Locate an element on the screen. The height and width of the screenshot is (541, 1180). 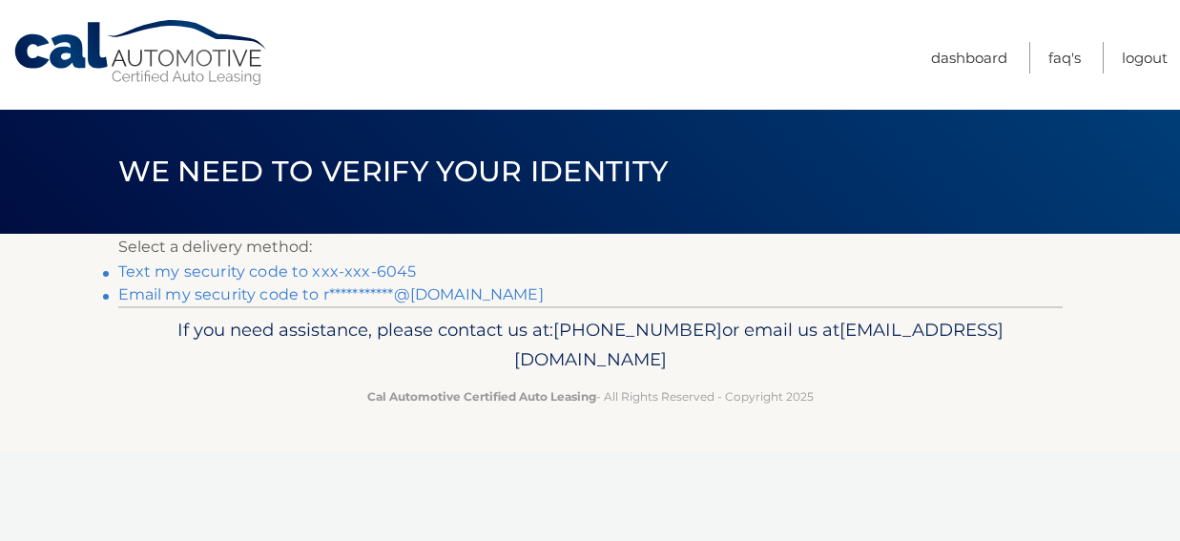
p: If you need assistance, please contact us at: or email us at is located at coordinates (590, 345).